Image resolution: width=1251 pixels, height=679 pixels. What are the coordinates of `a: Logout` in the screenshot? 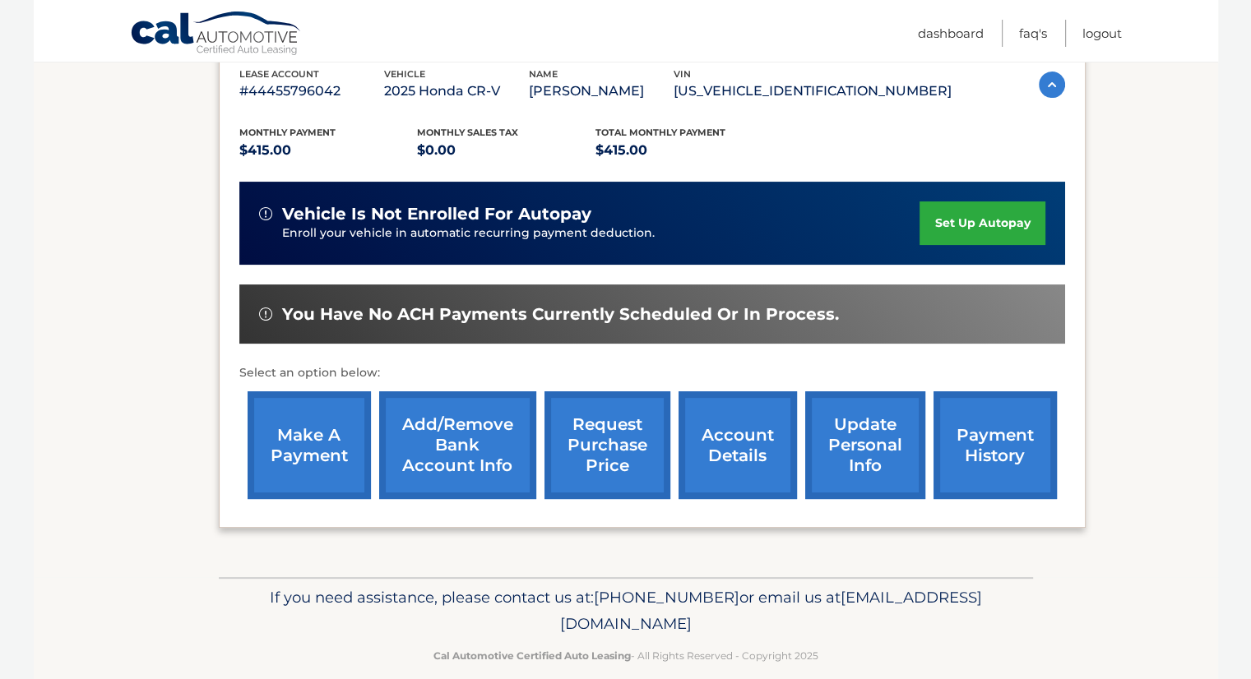 It's located at (1102, 33).